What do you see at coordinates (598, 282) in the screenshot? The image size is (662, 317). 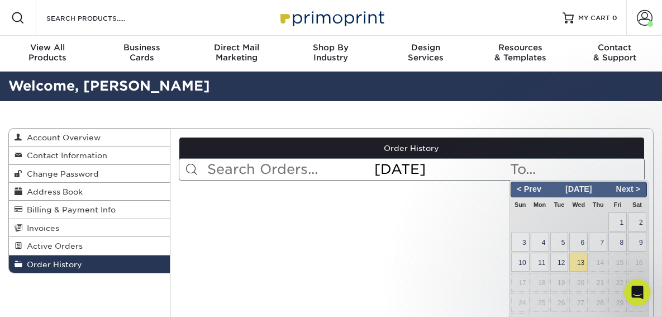 I see `span: 21` at bounding box center [598, 282].